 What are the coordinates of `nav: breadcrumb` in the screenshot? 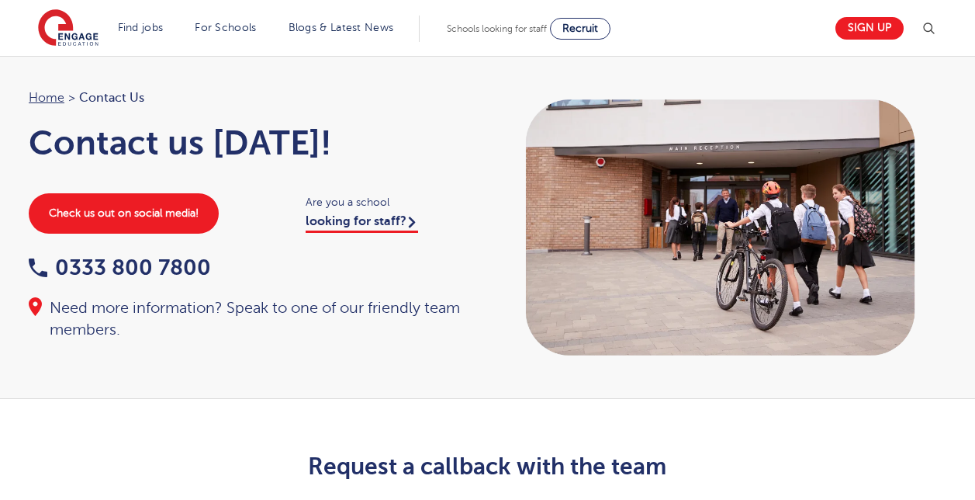 It's located at (251, 98).